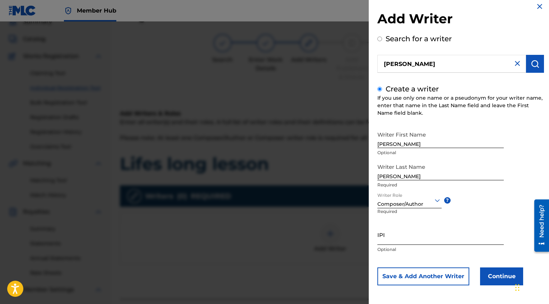  What do you see at coordinates (13, 29) in the screenshot?
I see `div: Open Resource Center` at bounding box center [13, 29].